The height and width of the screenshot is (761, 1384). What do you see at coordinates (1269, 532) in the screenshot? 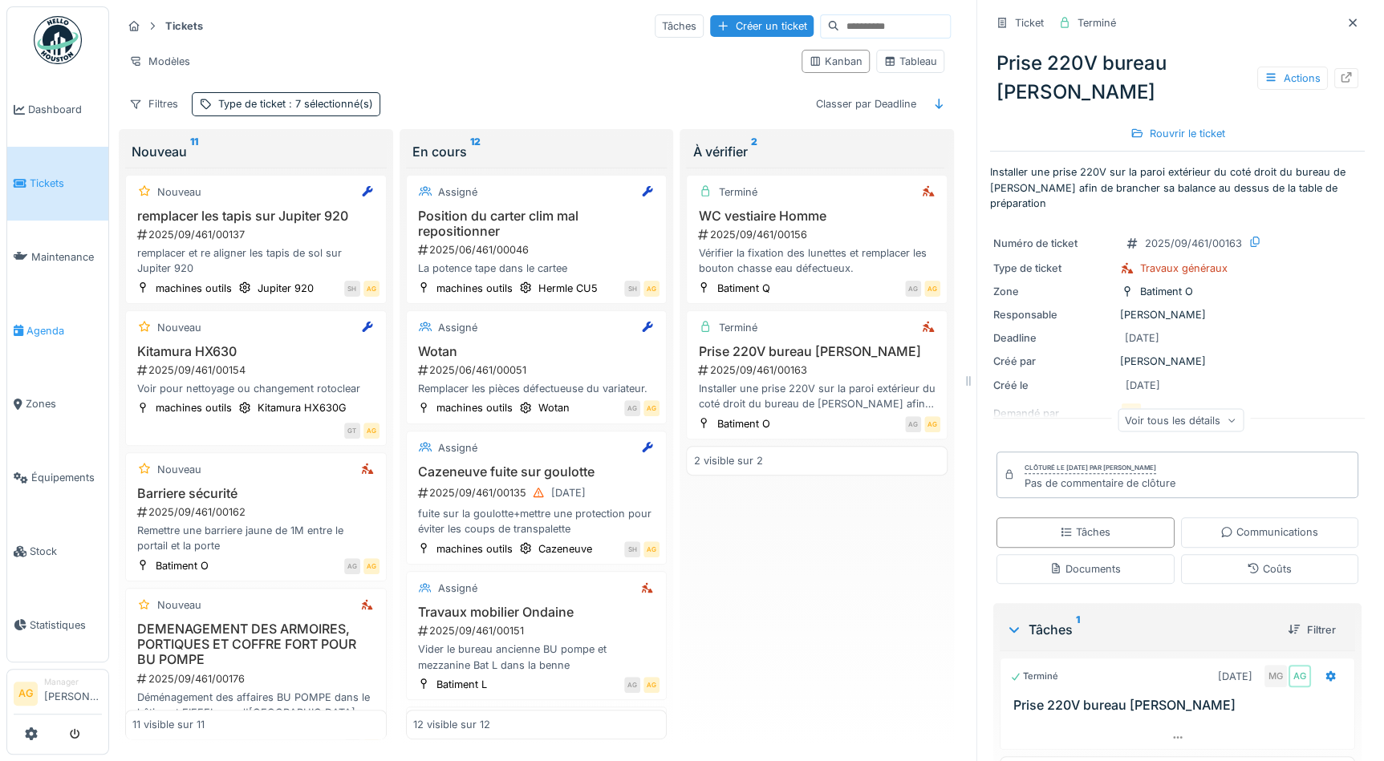
I see `div: Communications` at bounding box center [1269, 532].